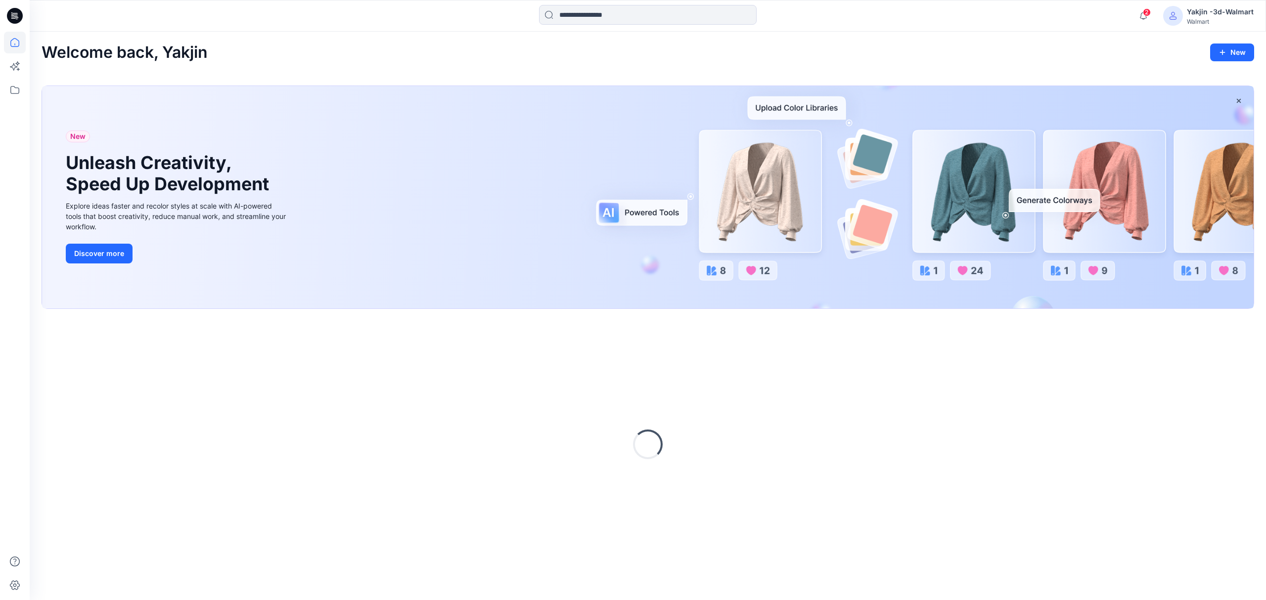  What do you see at coordinates (170, 174) in the screenshot?
I see `h1: Unleash Creativity, Speed Up Development` at bounding box center [170, 174].